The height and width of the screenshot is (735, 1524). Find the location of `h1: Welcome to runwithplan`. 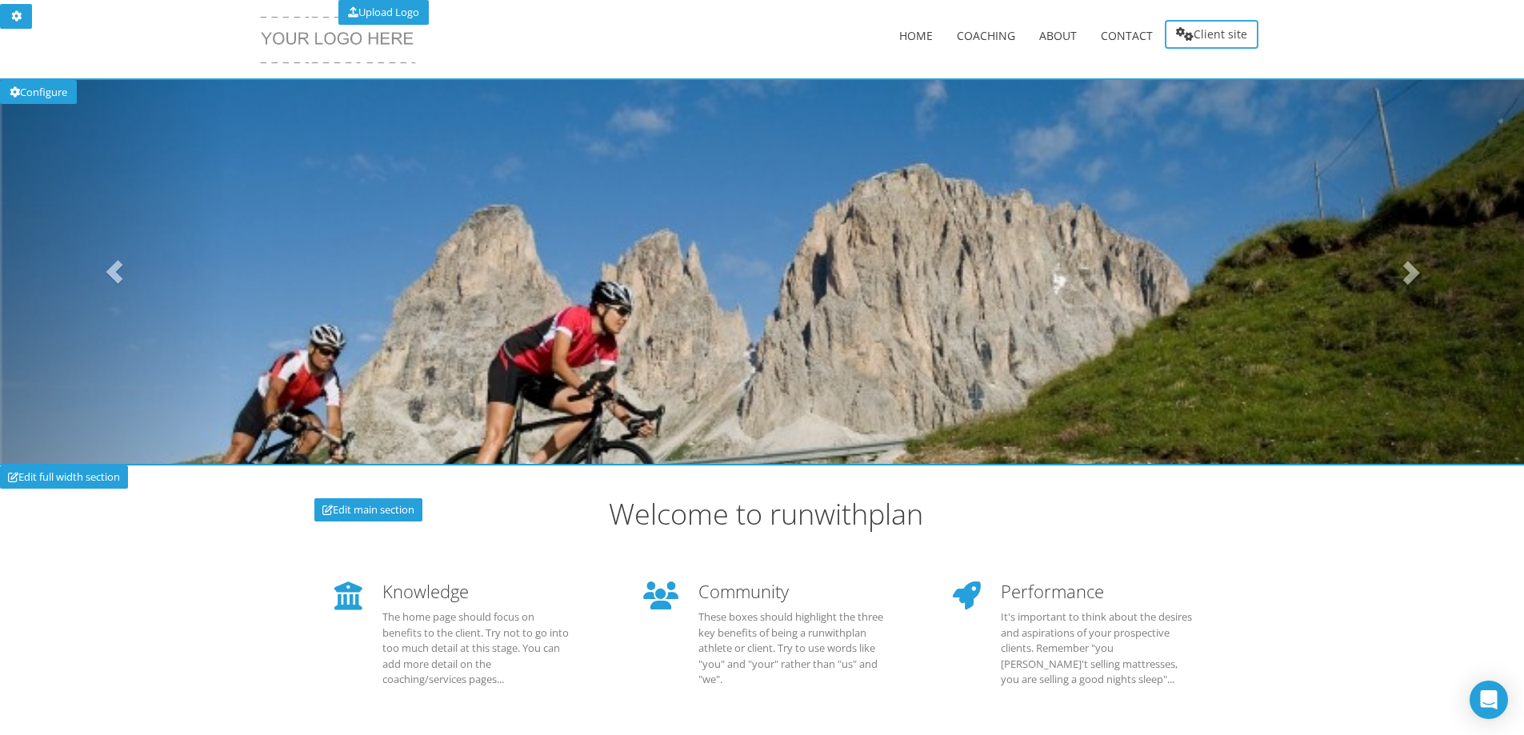

h1: Welcome to runwithplan is located at coordinates (766, 514).